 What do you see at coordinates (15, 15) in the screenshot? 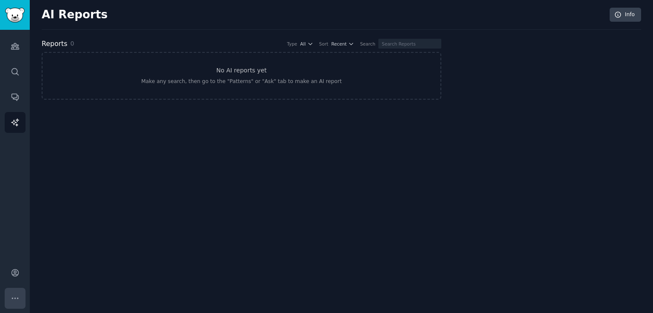
I see `img: GummySearch logo` at bounding box center [15, 15].